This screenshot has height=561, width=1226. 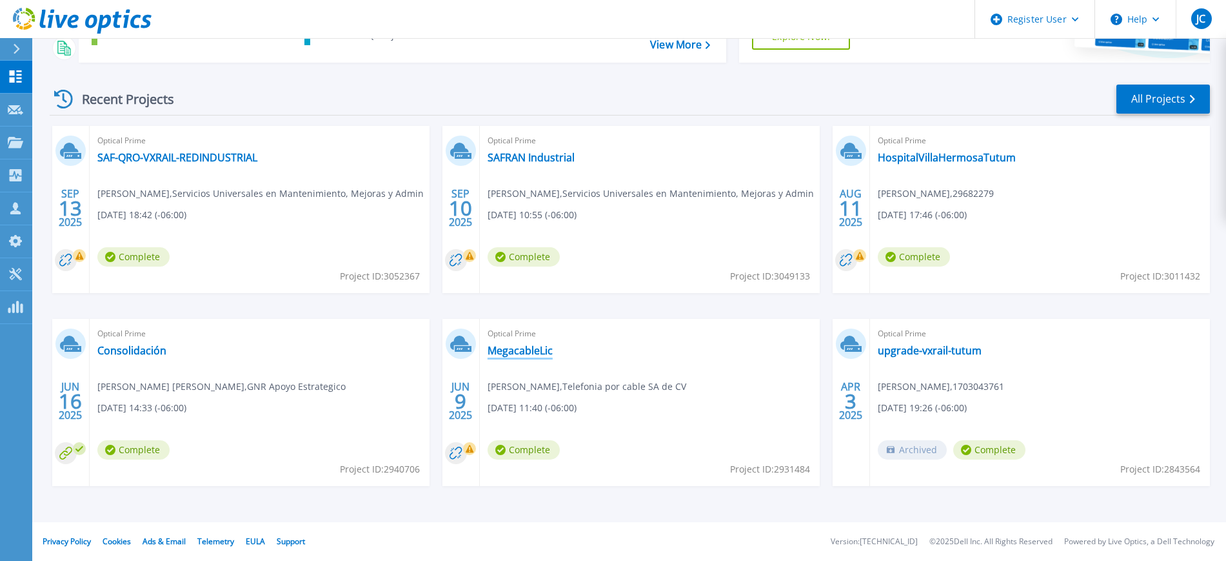 What do you see at coordinates (851, 401) in the screenshot?
I see `div: APR 2025` at bounding box center [851, 401].